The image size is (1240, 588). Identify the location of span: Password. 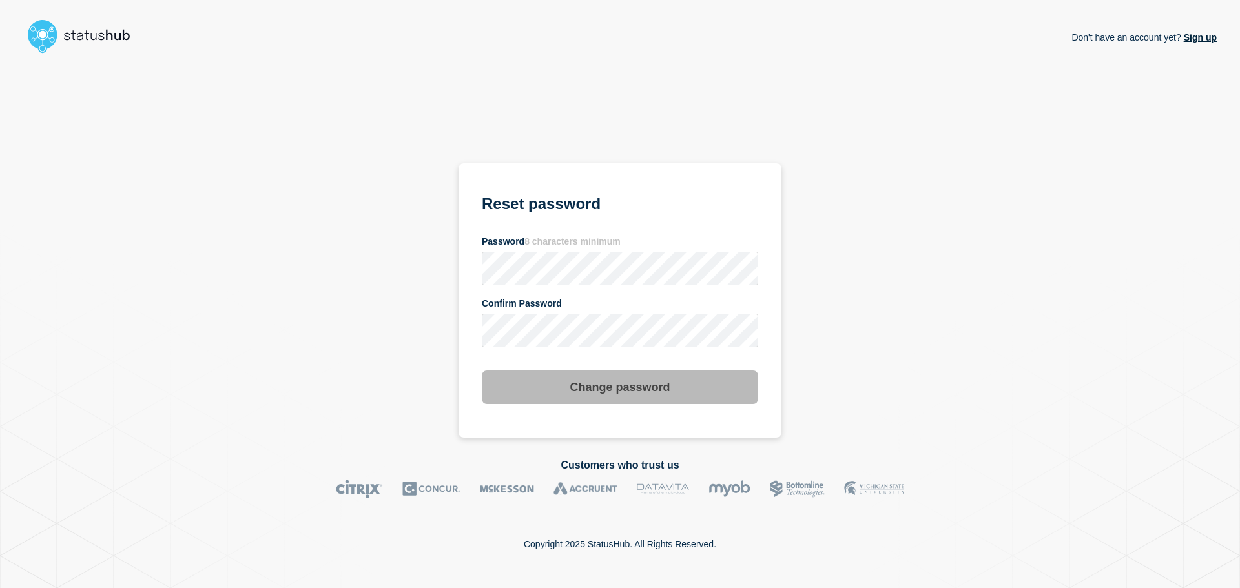
(551, 241).